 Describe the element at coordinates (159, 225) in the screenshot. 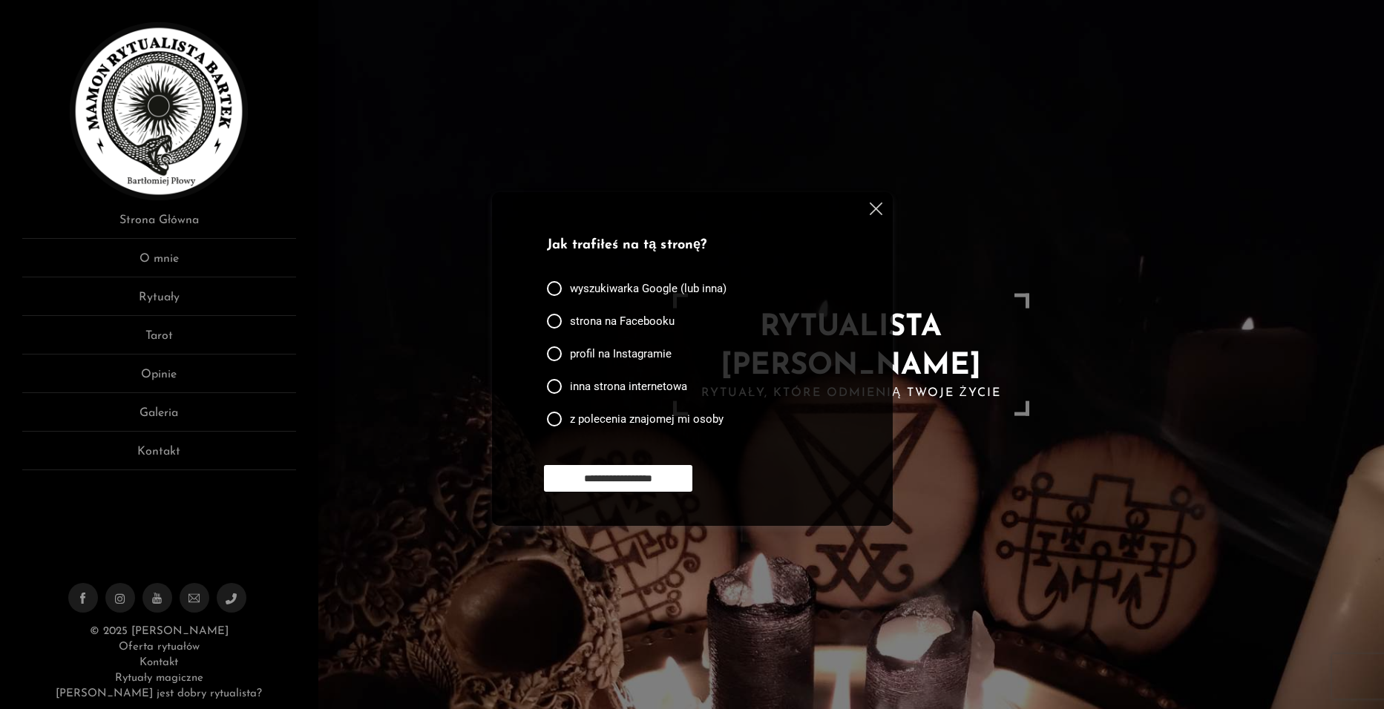

I see `a: Strona Główna` at that location.